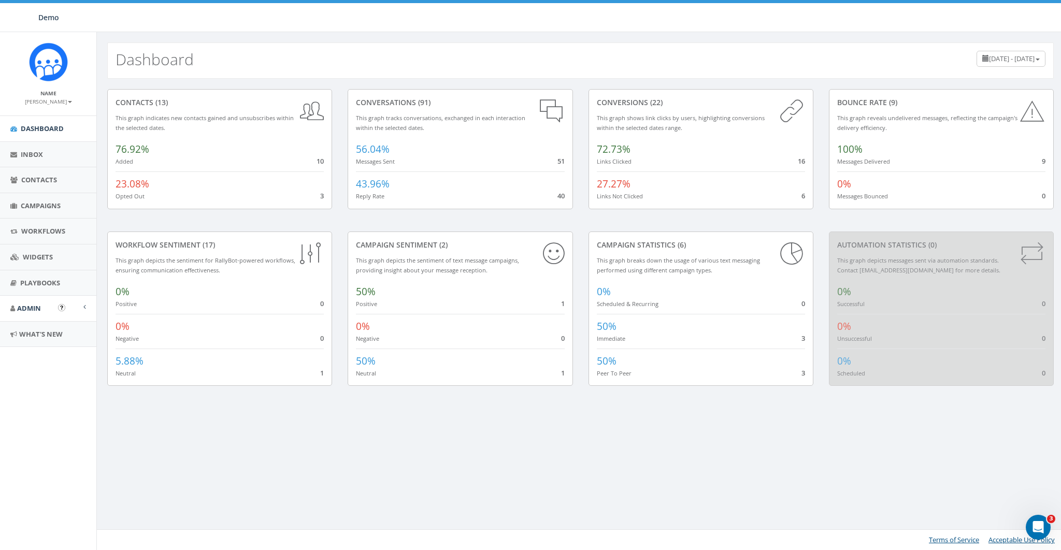  Describe the element at coordinates (38, 257) in the screenshot. I see `span: Widgets` at that location.